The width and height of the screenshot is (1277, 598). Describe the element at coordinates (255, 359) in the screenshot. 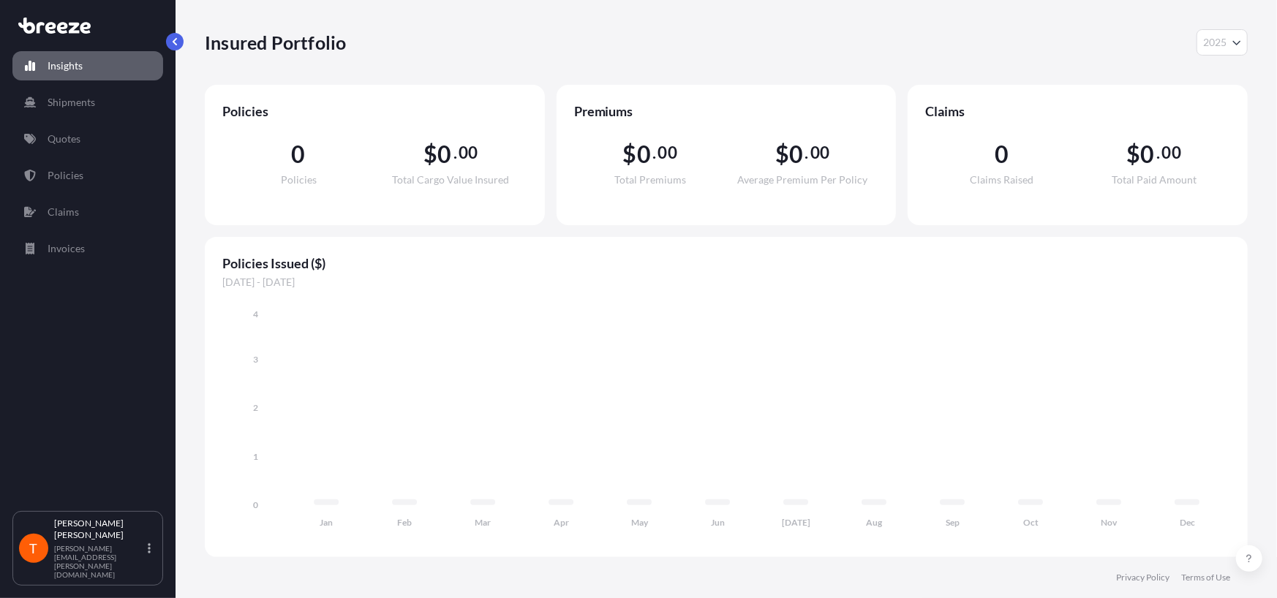

I see `tspan: 3` at that location.